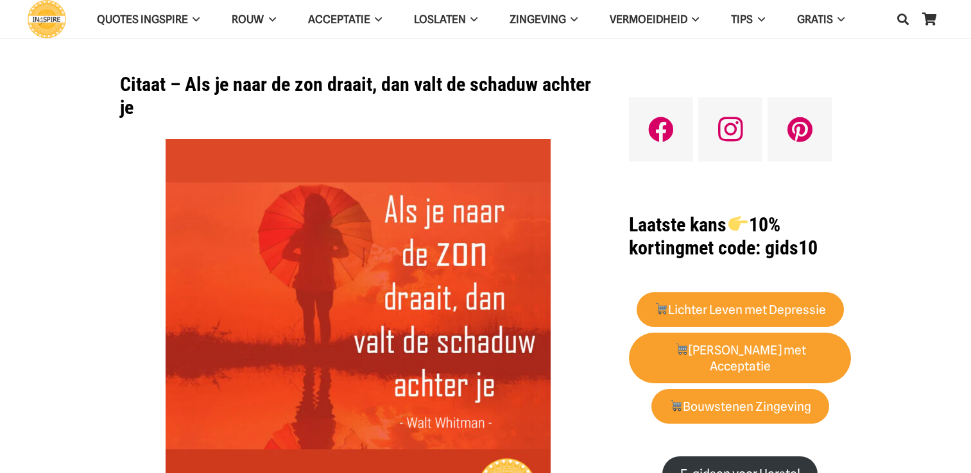  Describe the element at coordinates (345, 19) in the screenshot. I see `a: AcceptatieAcceptatie Menu` at that location.